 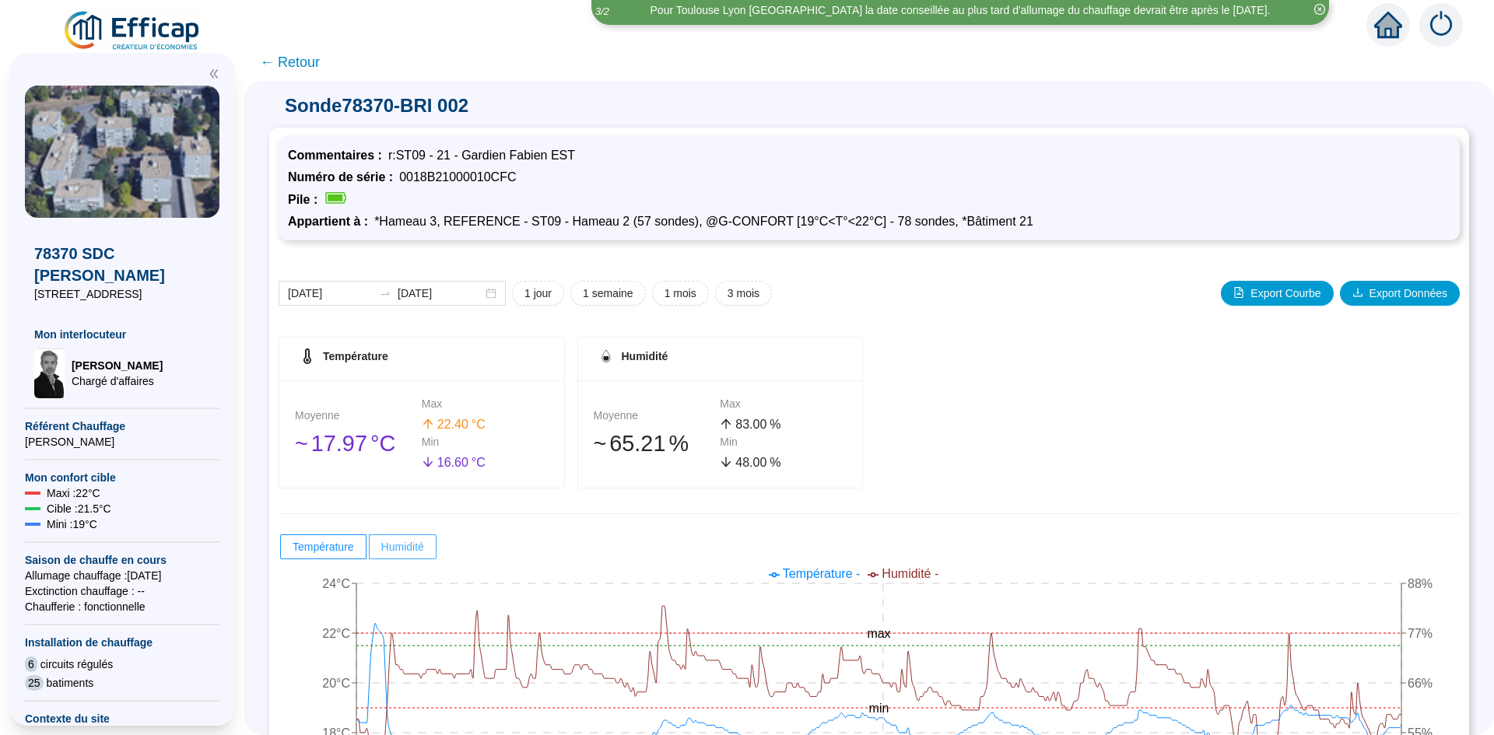 I want to click on span: circuits régulés, so click(x=76, y=664).